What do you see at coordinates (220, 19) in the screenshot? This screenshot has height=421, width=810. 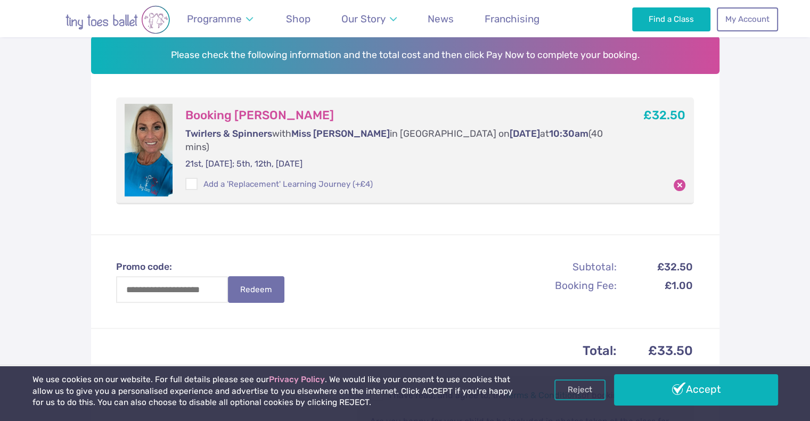 I see `a: Programme` at bounding box center [220, 19].